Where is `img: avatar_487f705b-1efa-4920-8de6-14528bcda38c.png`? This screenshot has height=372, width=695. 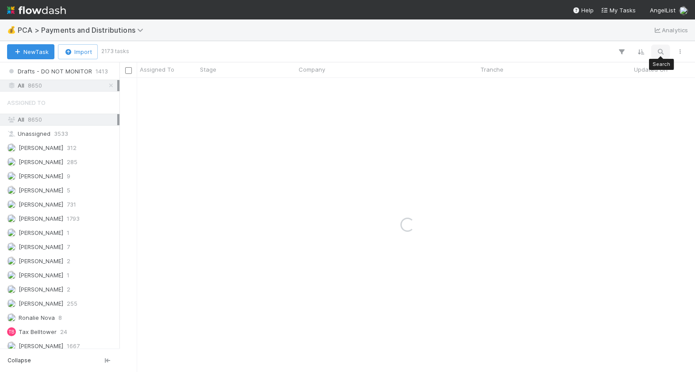 img: avatar_487f705b-1efa-4920-8de6-14528bcda38c.png is located at coordinates (12, 275).